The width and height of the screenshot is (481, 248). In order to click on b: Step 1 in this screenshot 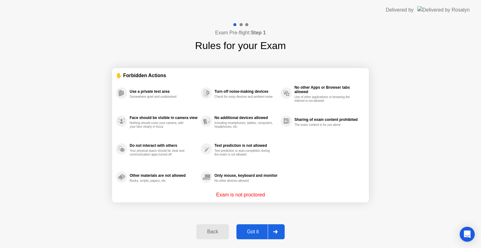, I will do `click(258, 33)`.